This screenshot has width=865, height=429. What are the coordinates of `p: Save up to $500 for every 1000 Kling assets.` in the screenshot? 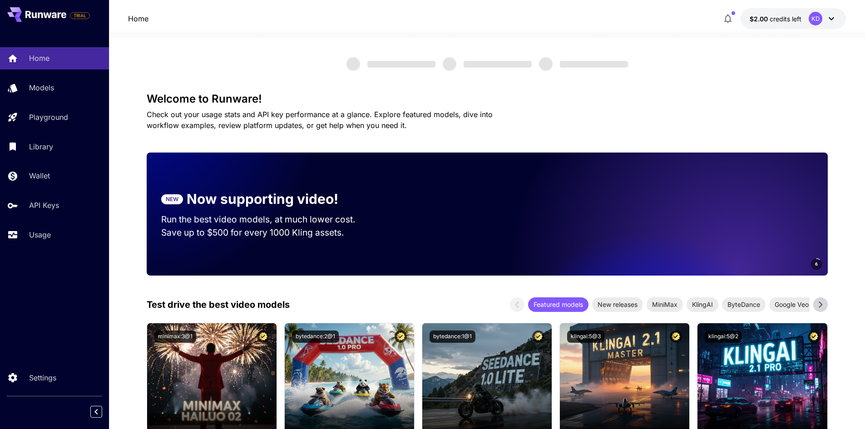 It's located at (267, 232).